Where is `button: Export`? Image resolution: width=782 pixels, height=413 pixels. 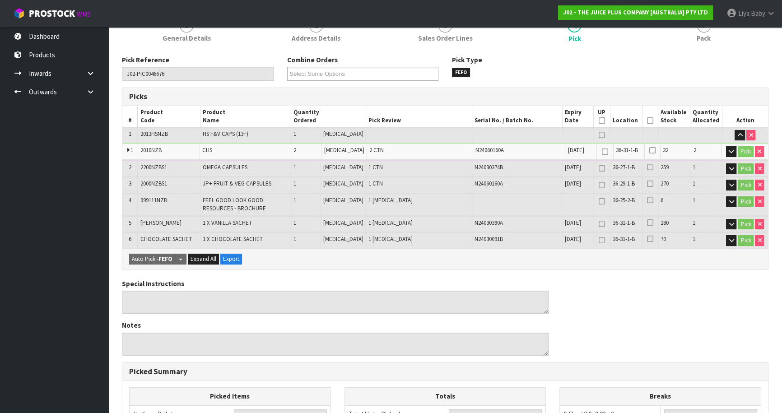
button: Export is located at coordinates (231, 259).